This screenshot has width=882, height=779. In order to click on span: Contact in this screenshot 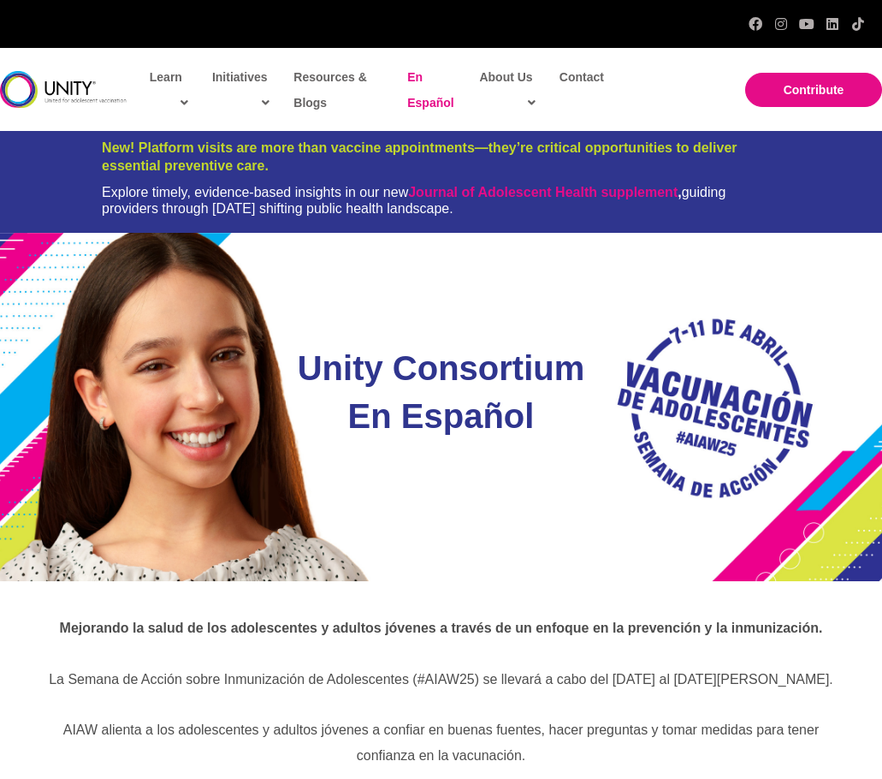, I will do `click(582, 77)`.